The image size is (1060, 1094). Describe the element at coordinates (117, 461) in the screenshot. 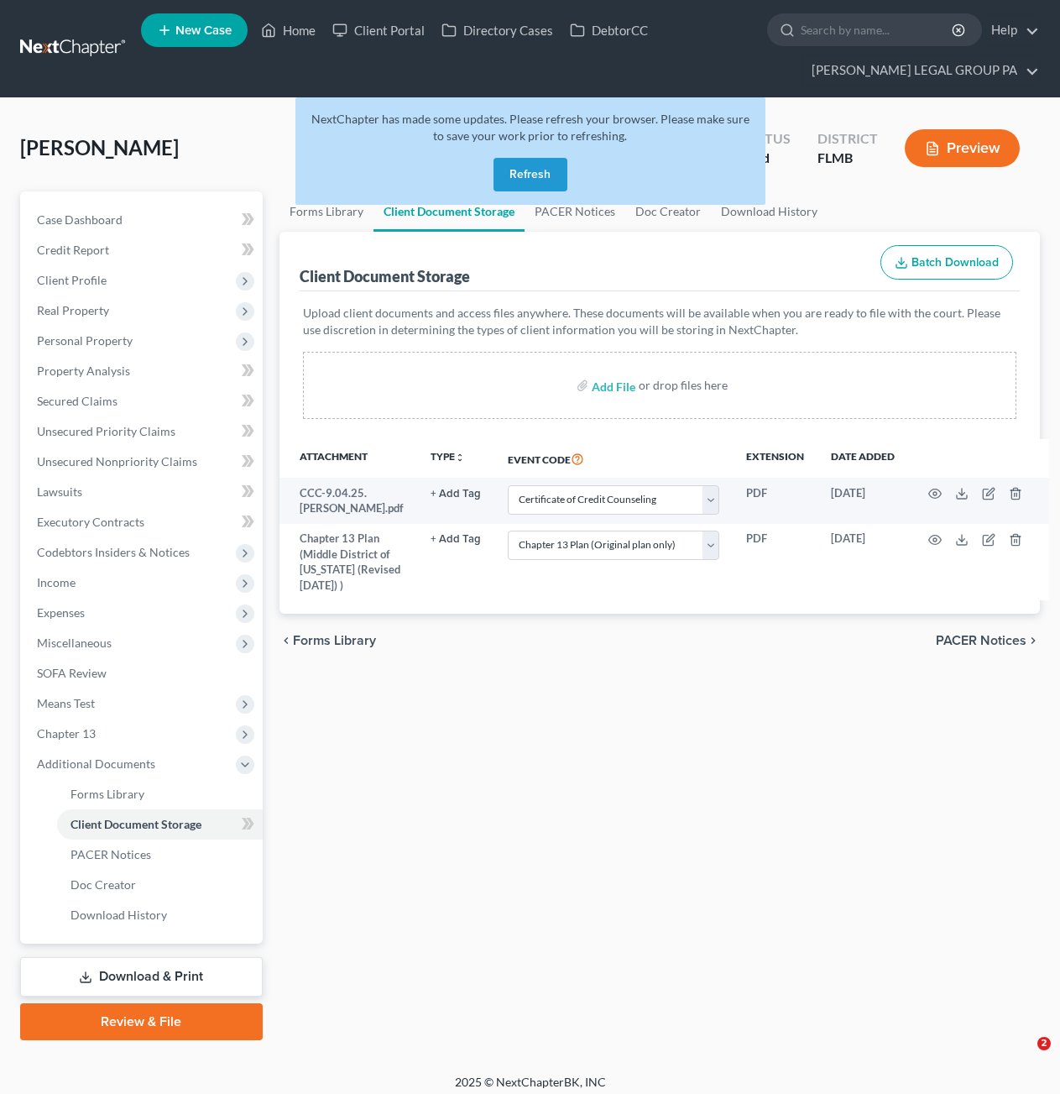

I see `span: Unsecured Nonpriority Claims` at that location.